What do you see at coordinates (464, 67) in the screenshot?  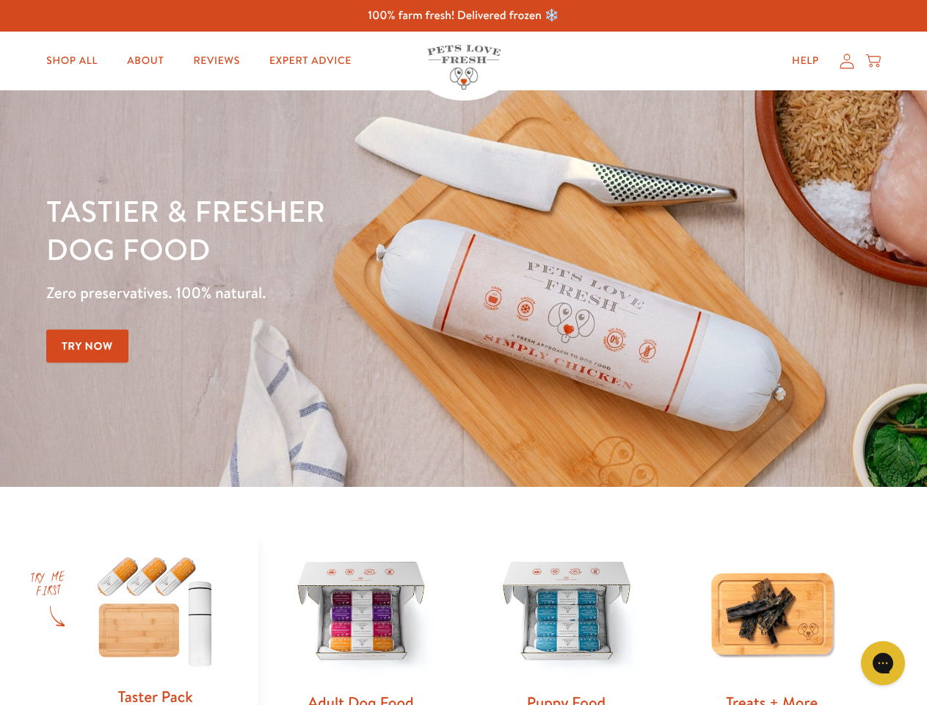 I see `img: Pets Love Fresh` at bounding box center [464, 67].